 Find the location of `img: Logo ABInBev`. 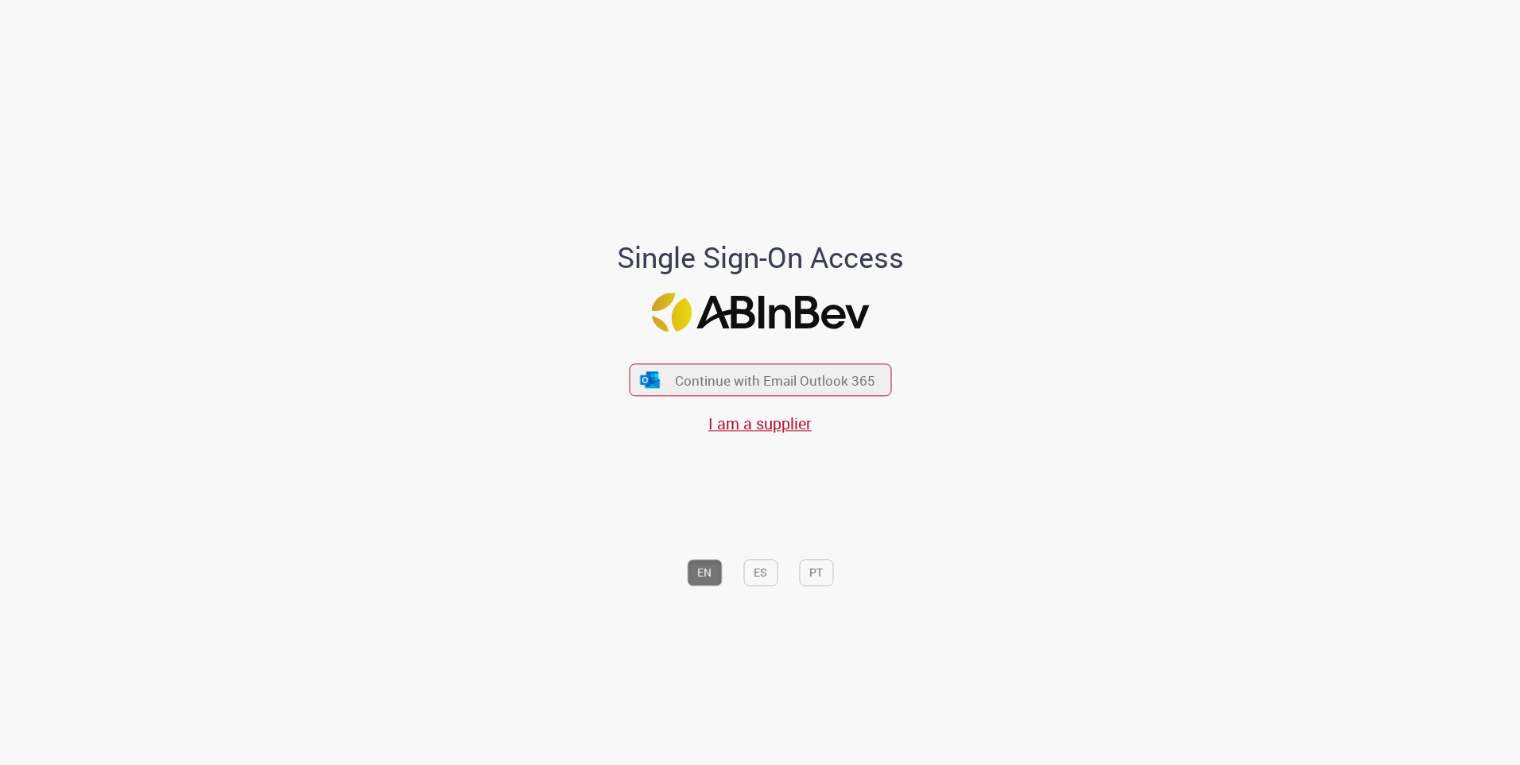

img: Logo ABInBev is located at coordinates (760, 312).